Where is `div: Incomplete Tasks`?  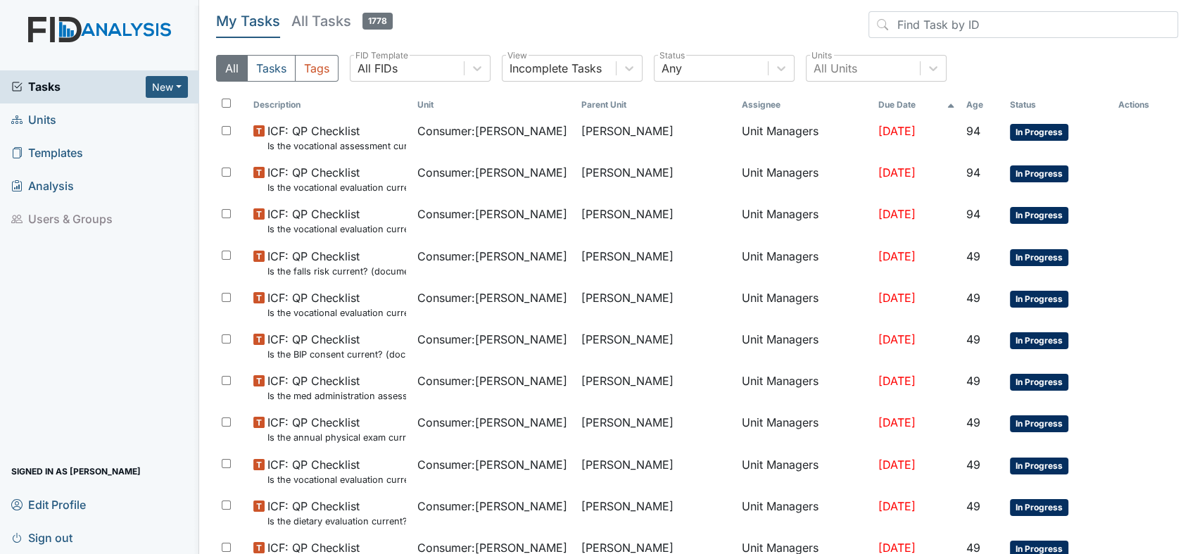 div: Incomplete Tasks is located at coordinates (555, 68).